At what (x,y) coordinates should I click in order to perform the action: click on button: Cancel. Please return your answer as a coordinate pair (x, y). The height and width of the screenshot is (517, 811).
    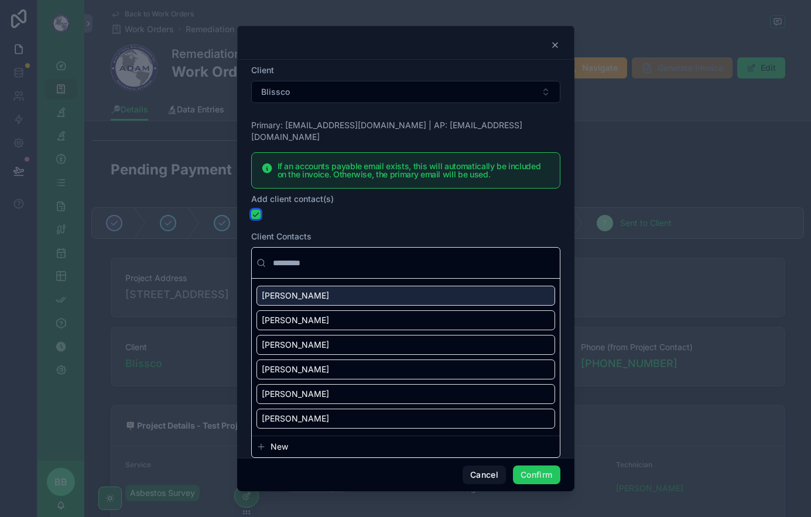
    Looking at the image, I should click on (484, 475).